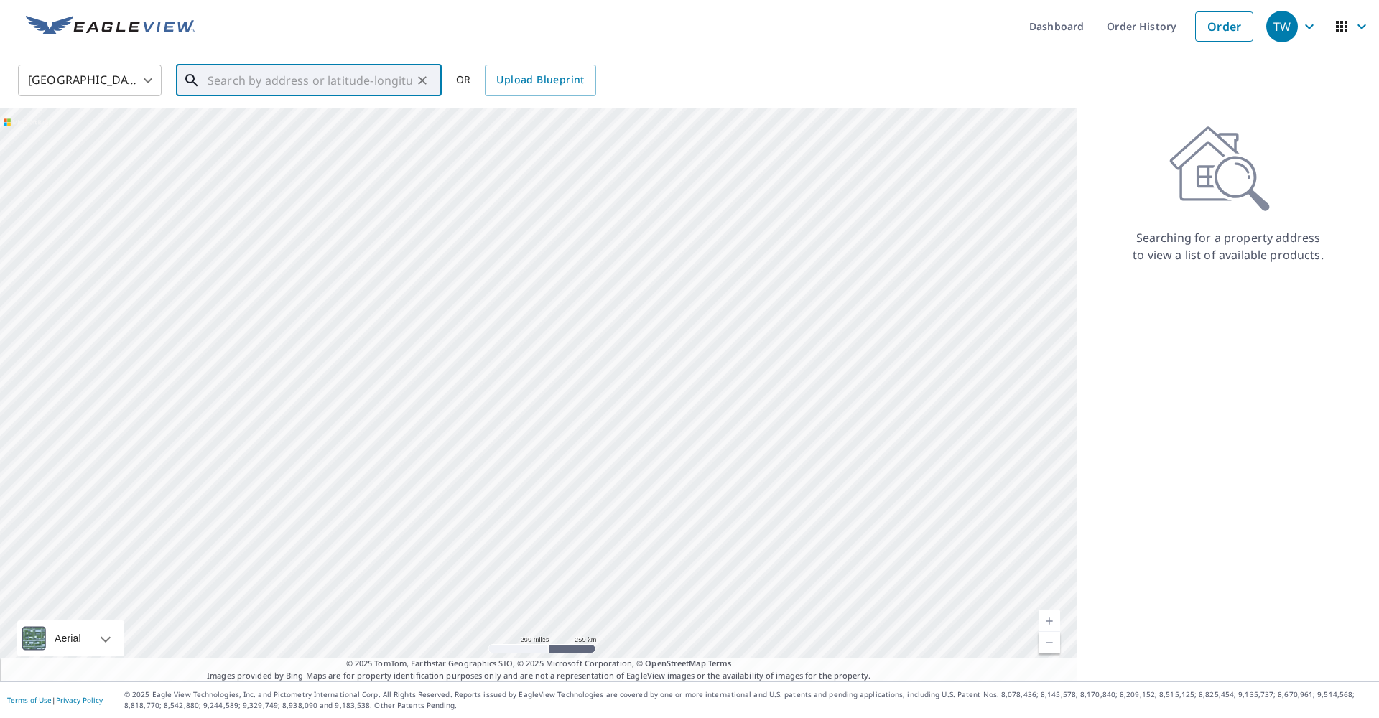 The height and width of the screenshot is (718, 1379). Describe the element at coordinates (1224, 27) in the screenshot. I see `a: Order` at that location.